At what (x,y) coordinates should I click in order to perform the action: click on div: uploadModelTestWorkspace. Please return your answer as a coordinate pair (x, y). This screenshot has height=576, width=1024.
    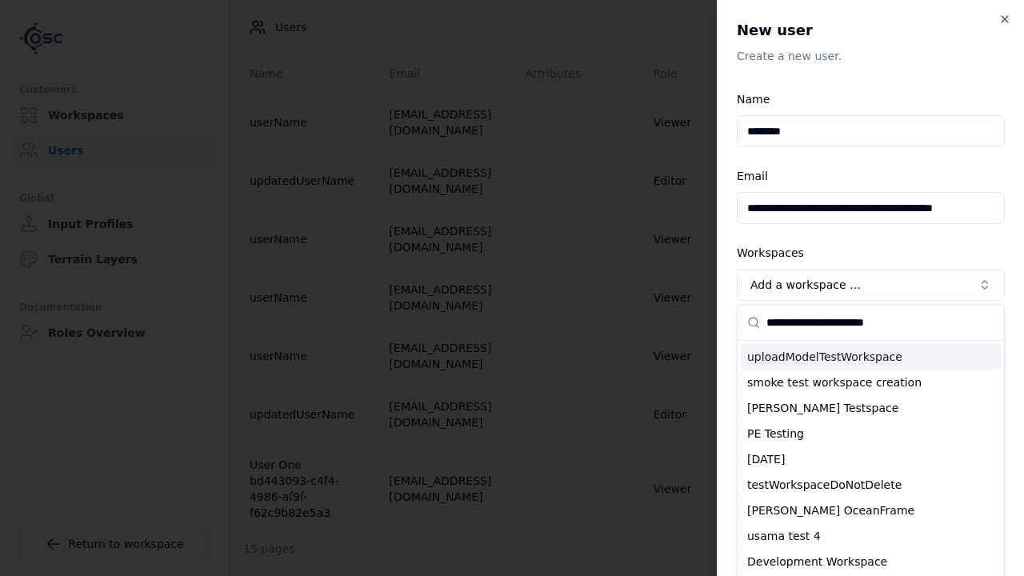
    Looking at the image, I should click on (871, 357).